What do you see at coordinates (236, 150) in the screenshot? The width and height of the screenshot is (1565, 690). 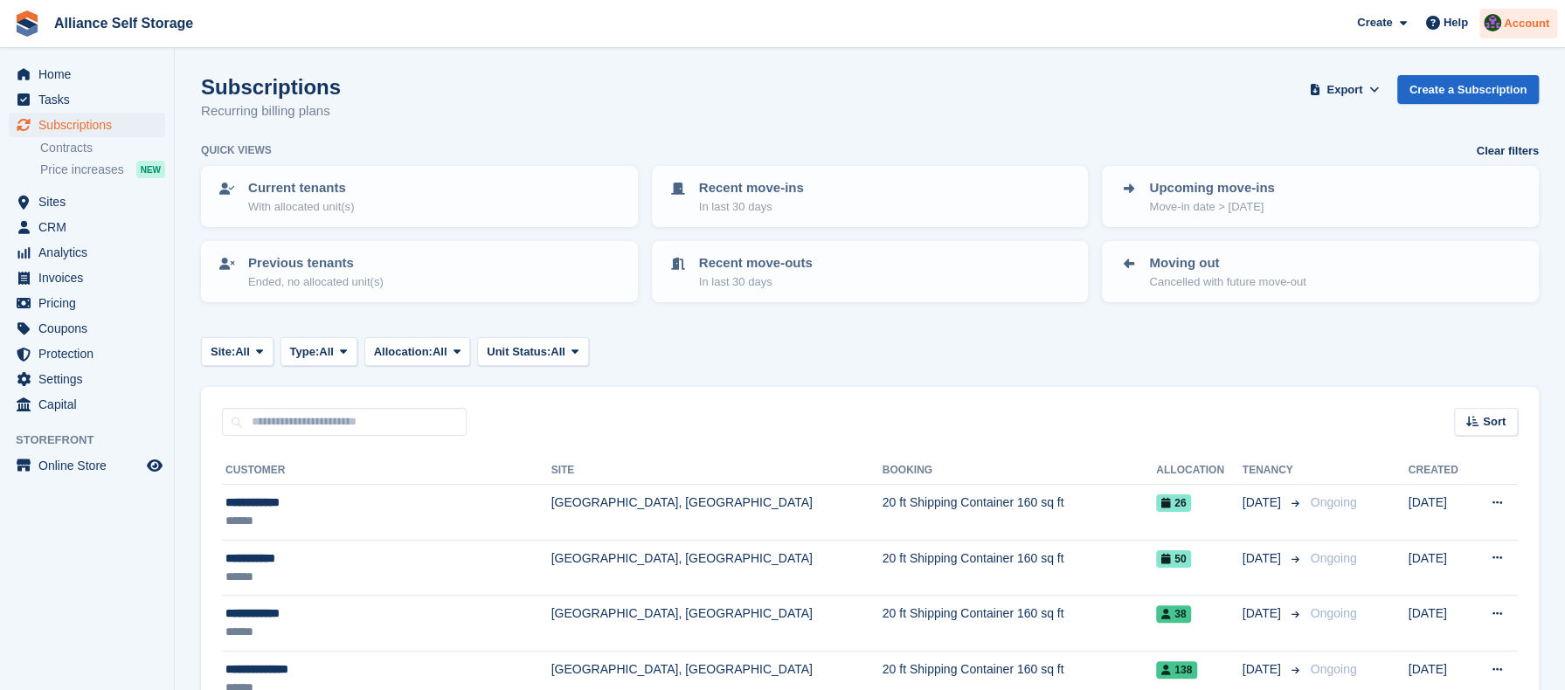 I see `h6: Quick views` at bounding box center [236, 150].